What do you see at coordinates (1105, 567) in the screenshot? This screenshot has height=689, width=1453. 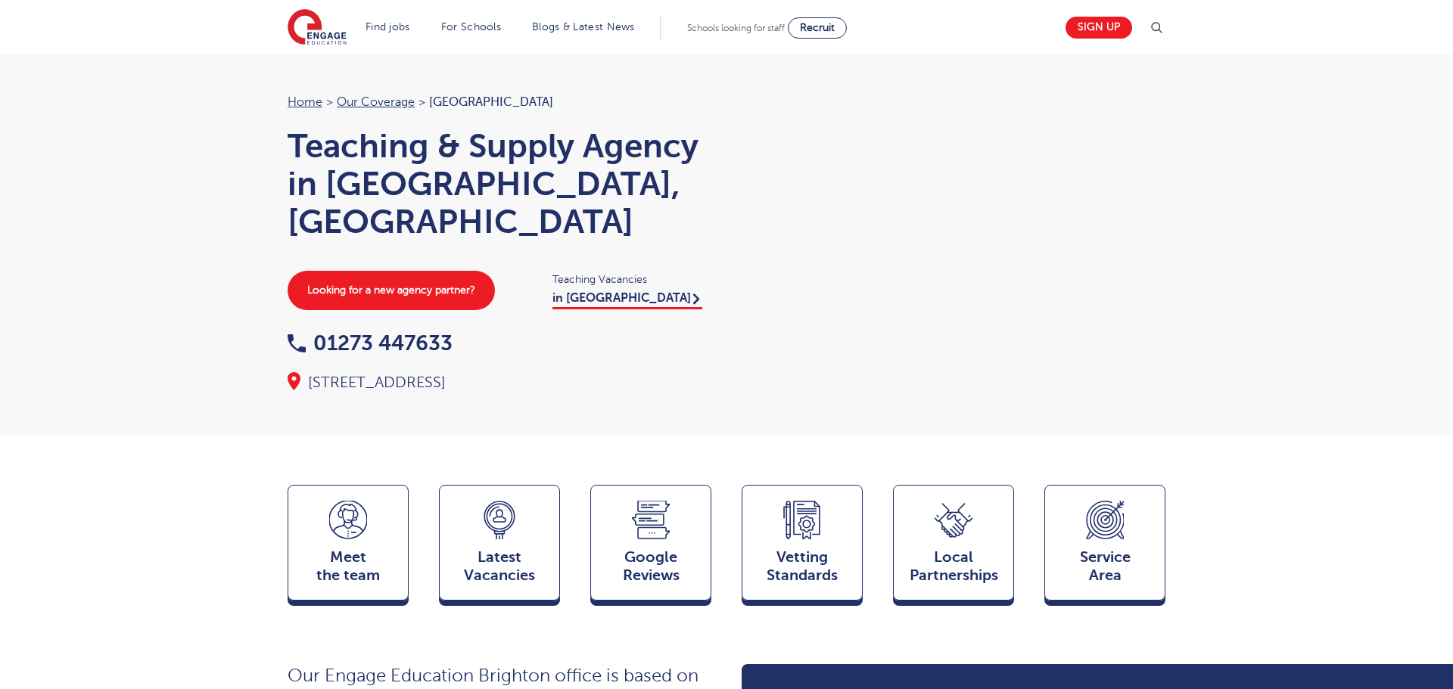 I see `span: Service Area` at bounding box center [1105, 567].